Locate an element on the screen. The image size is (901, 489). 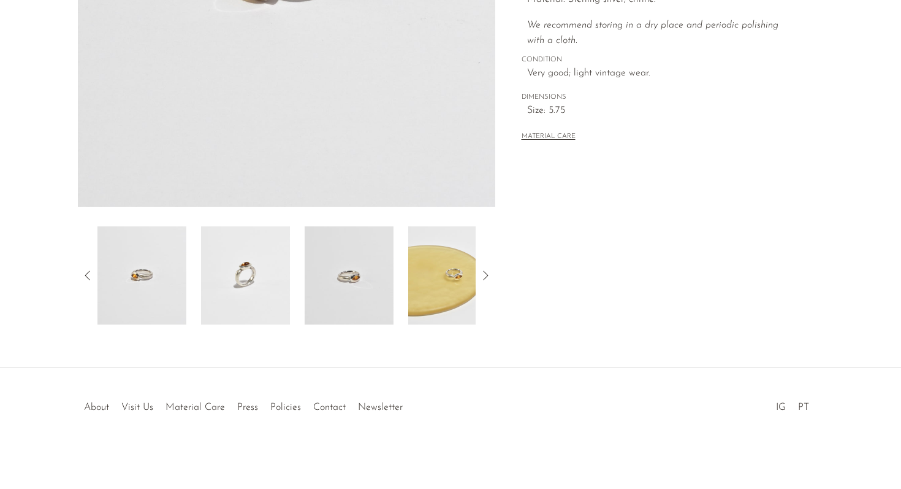
a: Visit Us is located at coordinates (137, 407).